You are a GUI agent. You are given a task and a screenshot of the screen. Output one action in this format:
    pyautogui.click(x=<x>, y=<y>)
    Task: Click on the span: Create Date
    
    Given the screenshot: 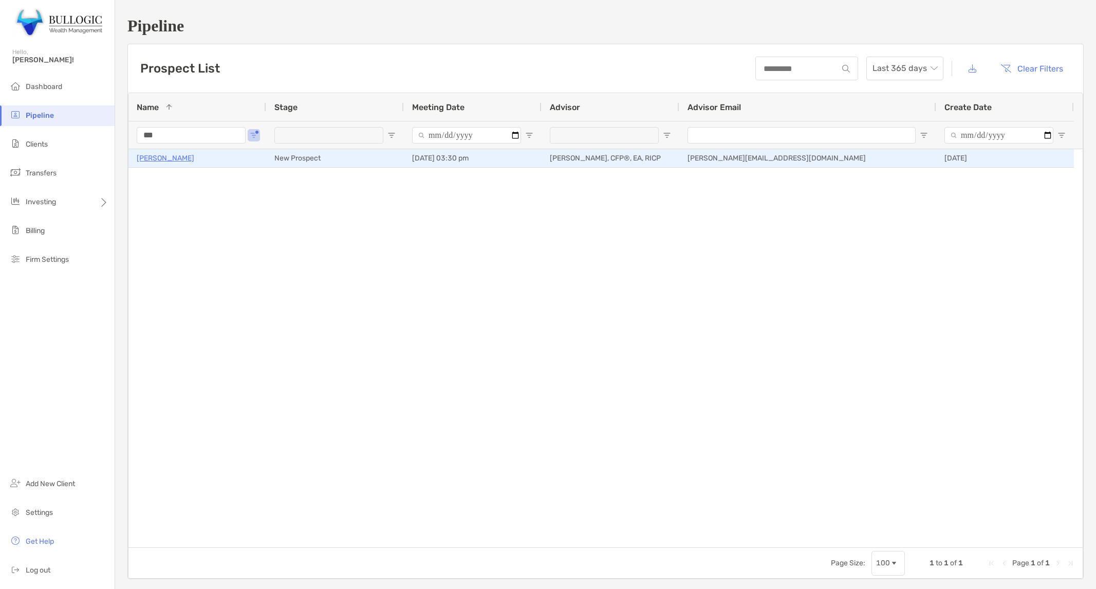 What is the action you would take?
    pyautogui.click(x=968, y=107)
    